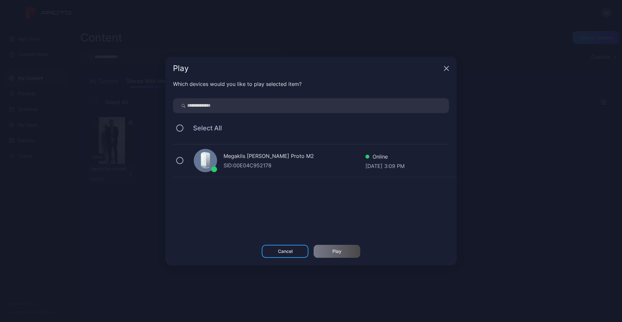 The height and width of the screenshot is (322, 622). What do you see at coordinates (311, 84) in the screenshot?
I see `div: Which devices would you like to play selected item?` at bounding box center [311, 84].